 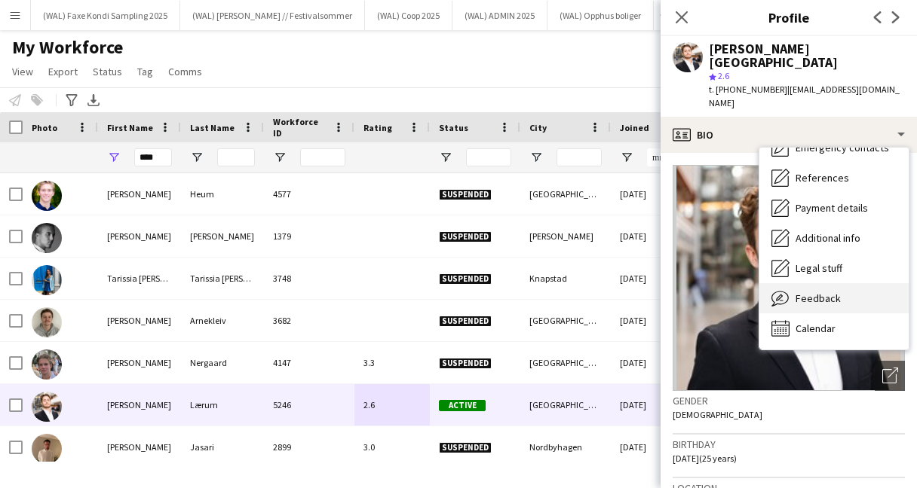 What do you see at coordinates (565, 447) in the screenshot?
I see `div: Nordbyhagen` at bounding box center [565, 447].